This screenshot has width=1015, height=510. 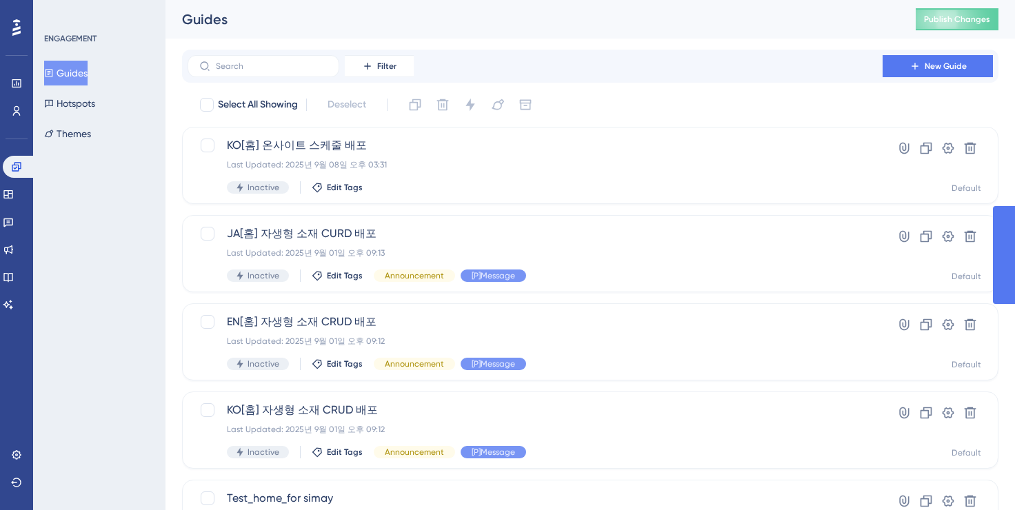 I want to click on span: Test_home_for simay, so click(x=535, y=498).